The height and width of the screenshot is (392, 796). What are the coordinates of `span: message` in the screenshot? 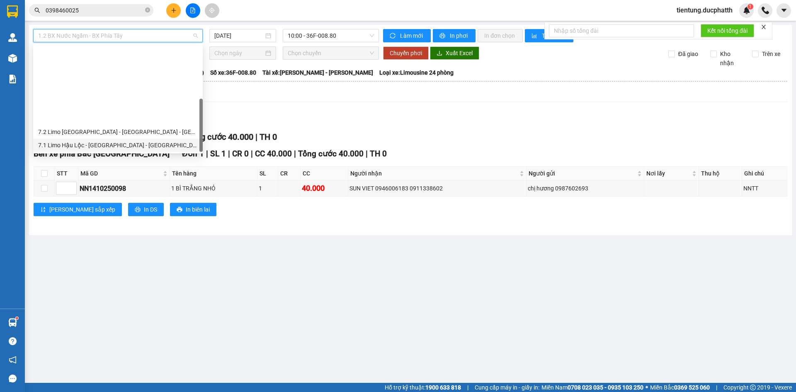 It's located at (12, 378).